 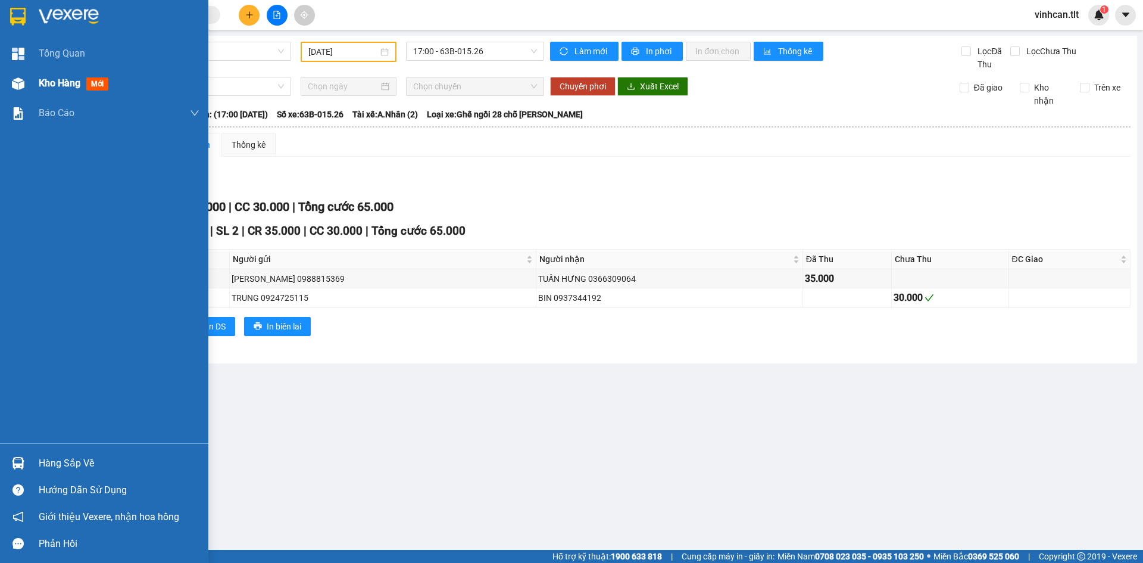 I want to click on th: Đã Thu, so click(x=847, y=259).